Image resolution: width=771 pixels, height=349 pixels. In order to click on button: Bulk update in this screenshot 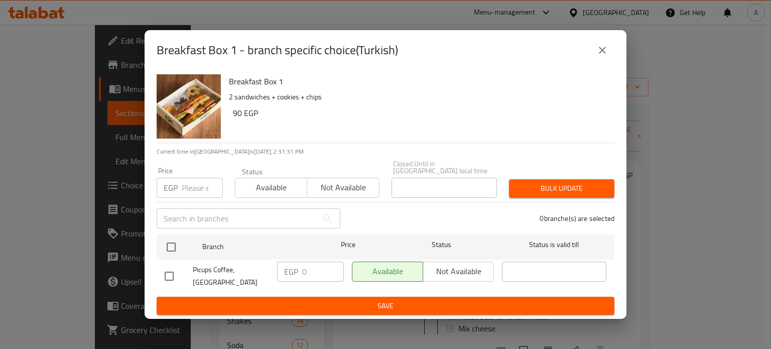, I will do `click(561, 188)`.